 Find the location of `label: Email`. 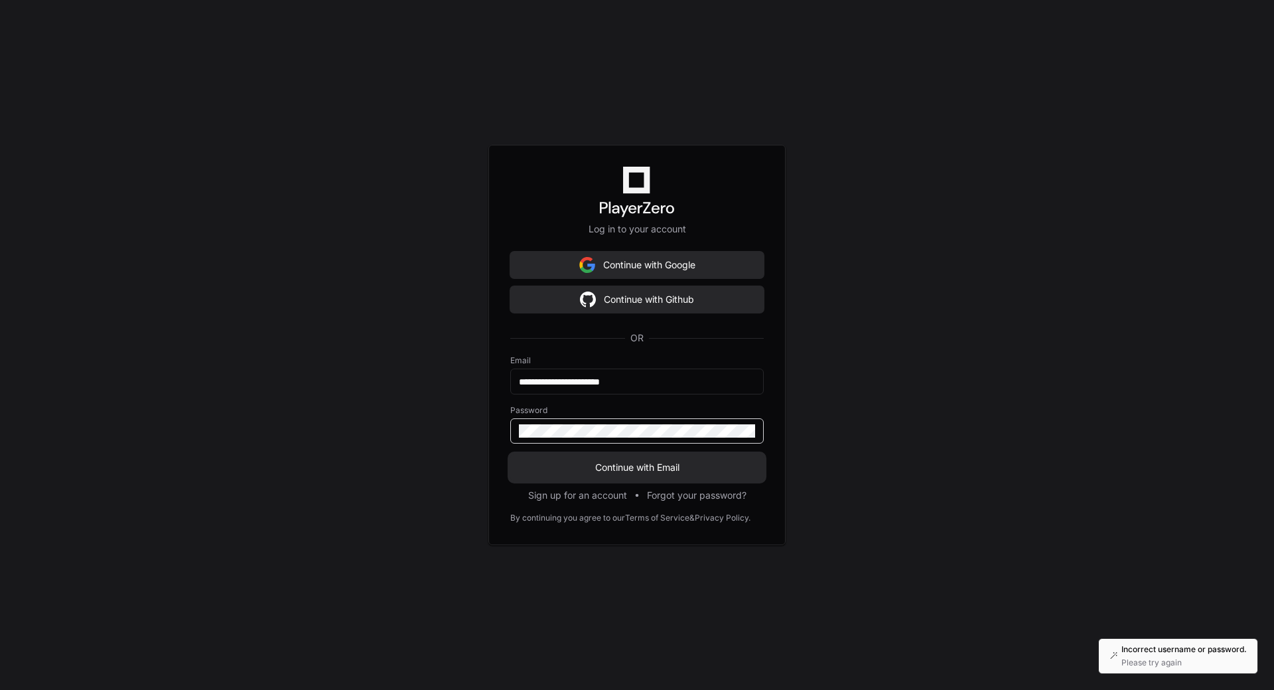

label: Email is located at coordinates (637, 360).